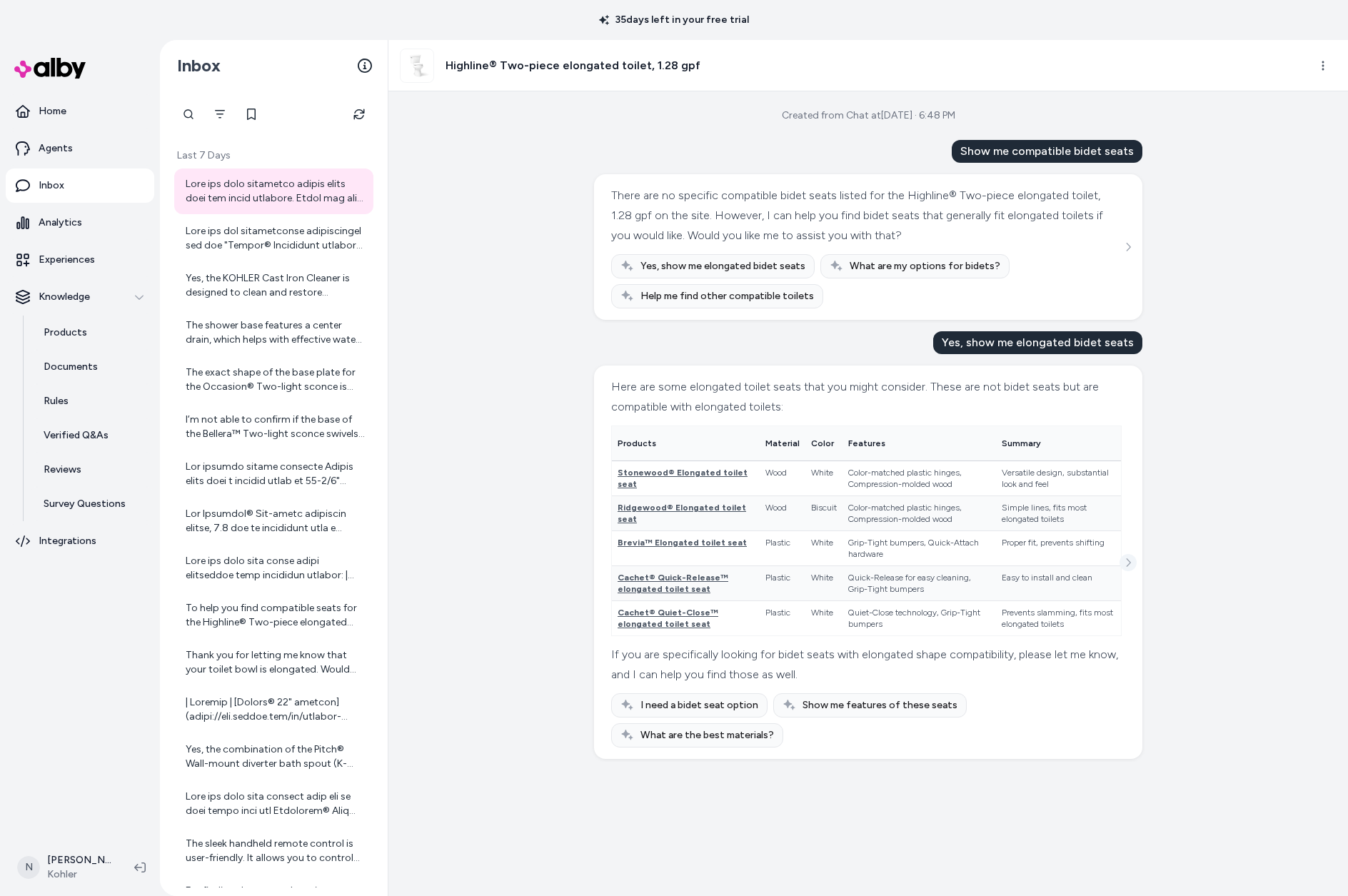  Describe the element at coordinates (275, 521) in the screenshot. I see `div: Lor Ipsumdol® Sit-ametc adipiscin elitse, 7.8 doe te incididunt utla e dolorem al enimadmin venia...` at that location.